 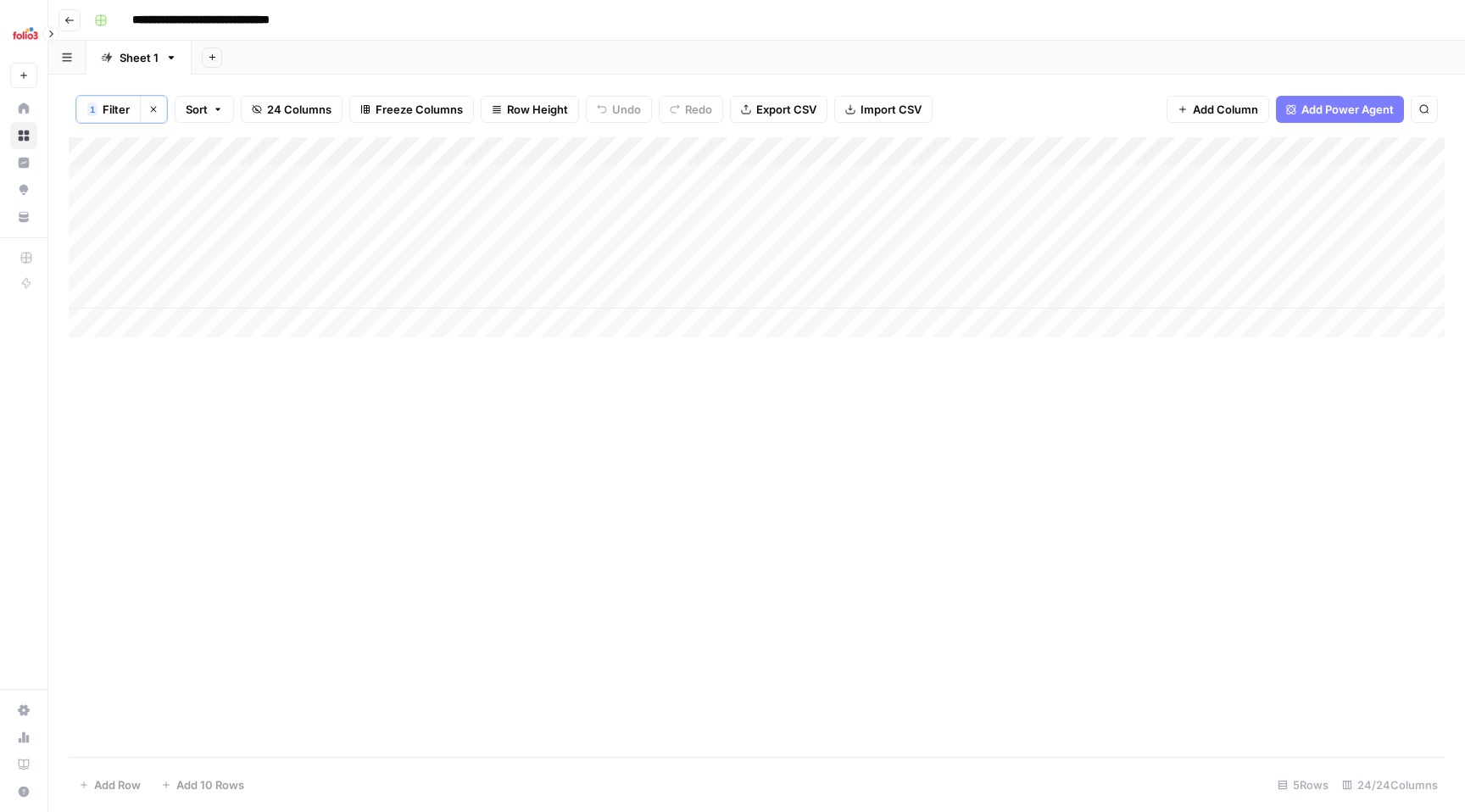 What do you see at coordinates (24, 217) in the screenshot?
I see `a: Your Data` at bounding box center [24, 217].